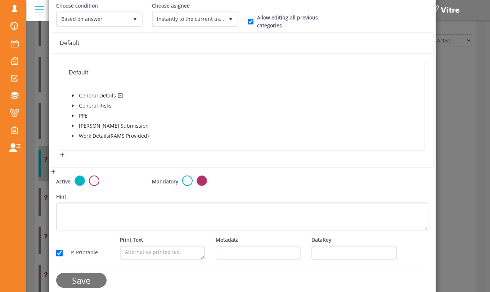 The width and height of the screenshot is (490, 292). Describe the element at coordinates (81, 252) in the screenshot. I see `label: Is Printable` at that location.